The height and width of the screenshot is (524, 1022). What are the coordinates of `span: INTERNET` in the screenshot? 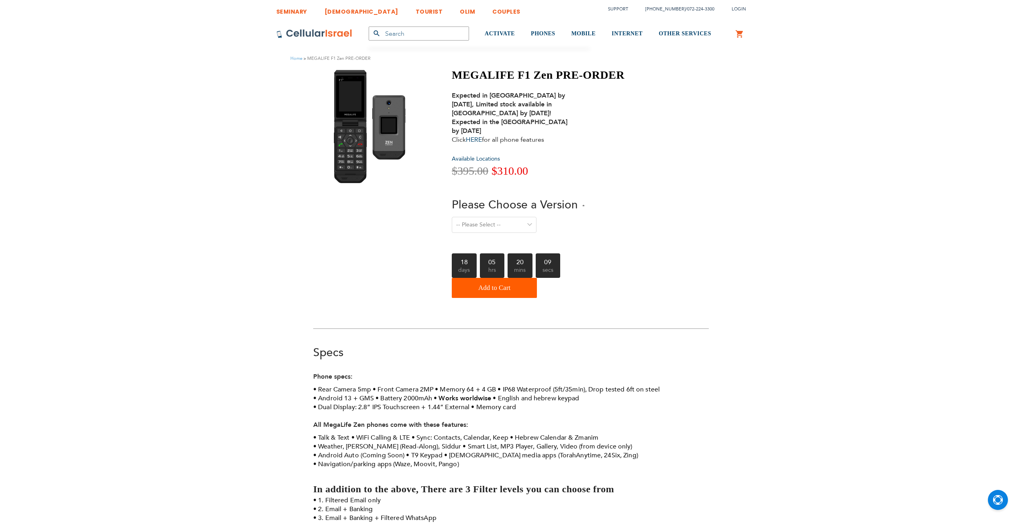 It's located at (627, 33).